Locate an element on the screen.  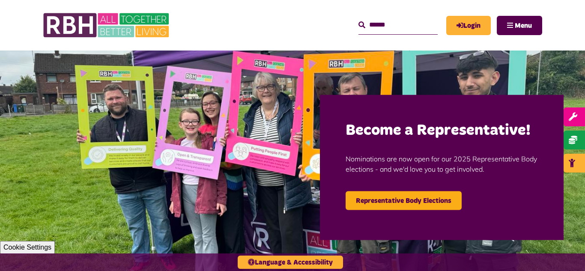
a: Representative Body Elections is located at coordinates (403, 200).